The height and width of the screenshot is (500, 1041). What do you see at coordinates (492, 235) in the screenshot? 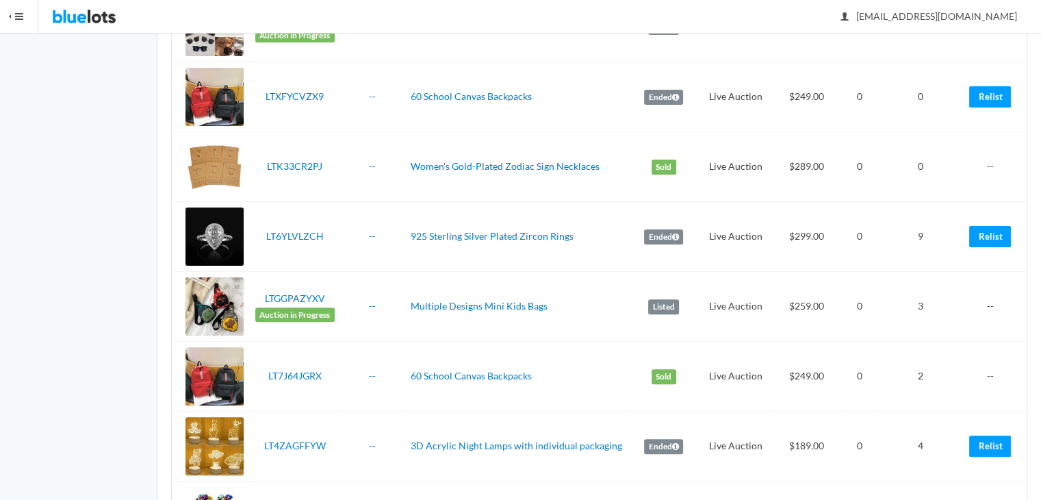
I see `a: 925 Sterling Silver Plated Zircon Rings` at bounding box center [492, 235].